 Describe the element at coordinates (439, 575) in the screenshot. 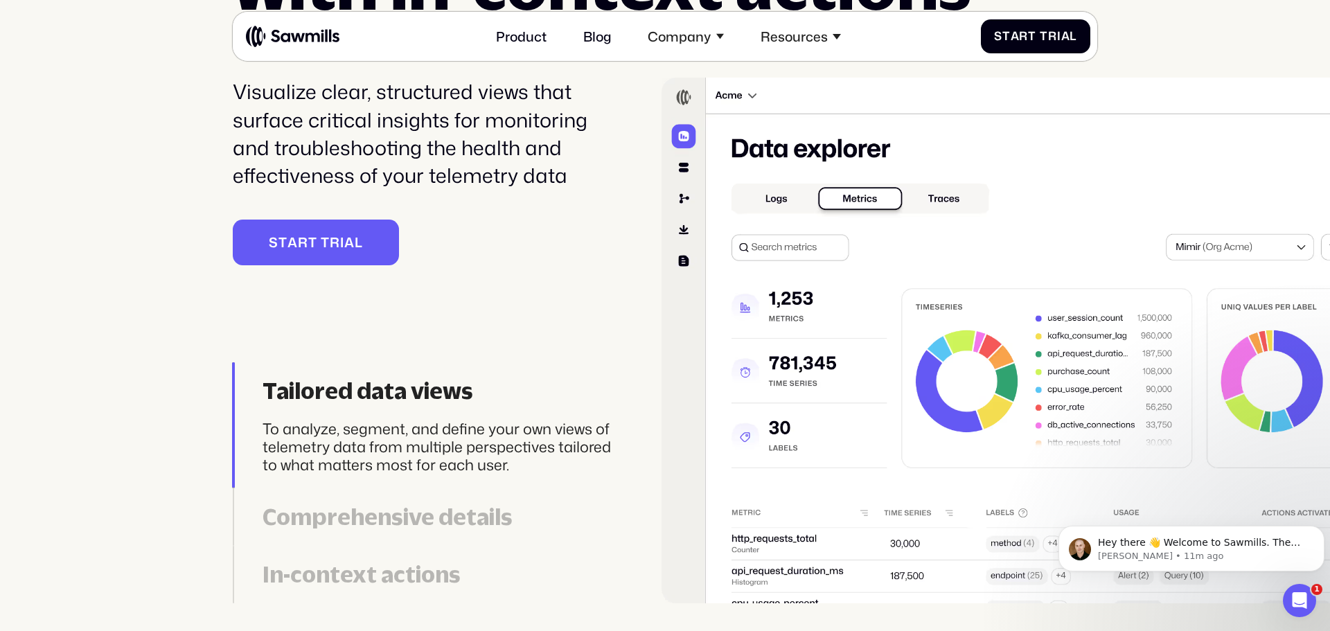

I see `div: In-context actions` at that location.